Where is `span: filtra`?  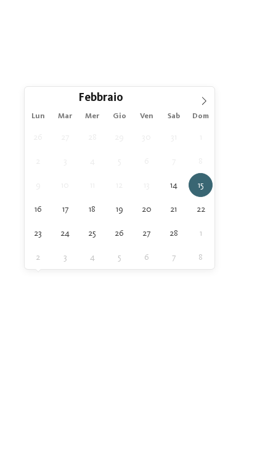 span: filtra is located at coordinates (133, 421).